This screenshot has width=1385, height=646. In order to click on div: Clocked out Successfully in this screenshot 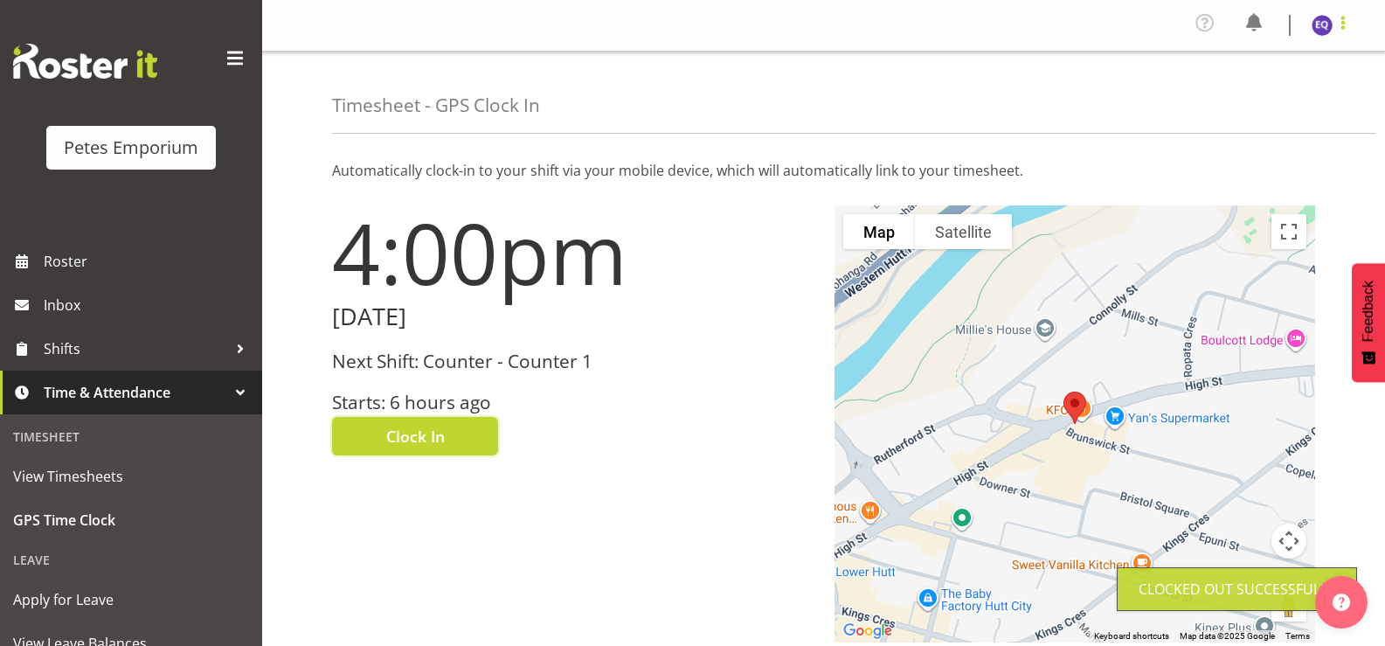, I will do `click(1236, 589)`.